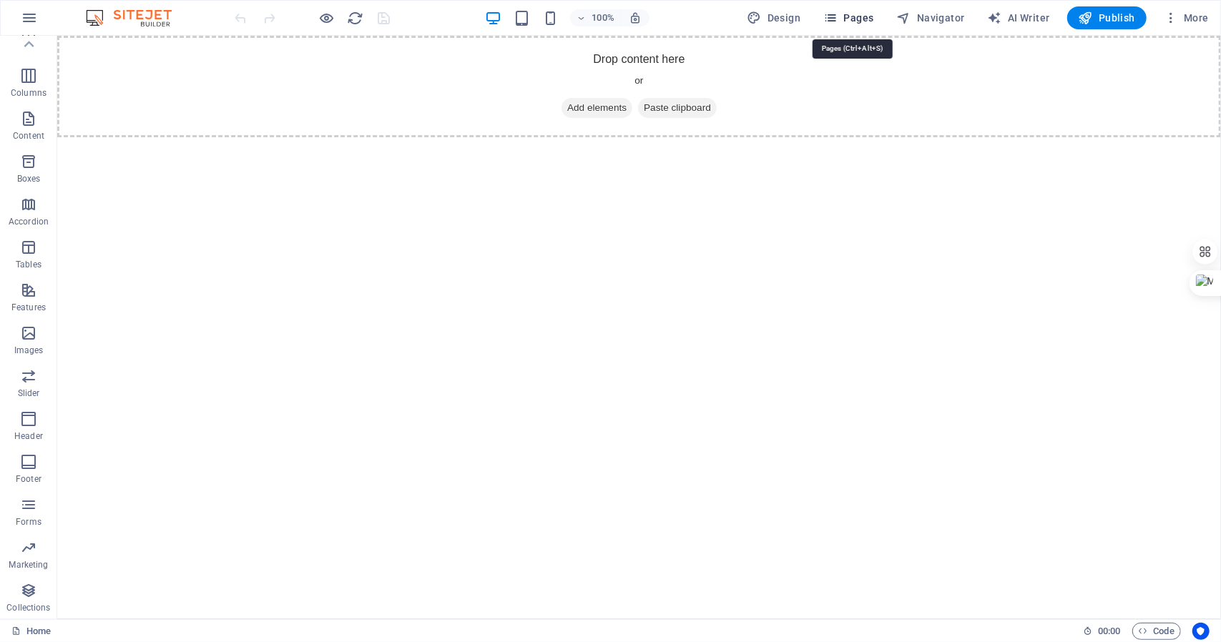  What do you see at coordinates (136, 18) in the screenshot?
I see `img: Editor Logo` at bounding box center [136, 18].